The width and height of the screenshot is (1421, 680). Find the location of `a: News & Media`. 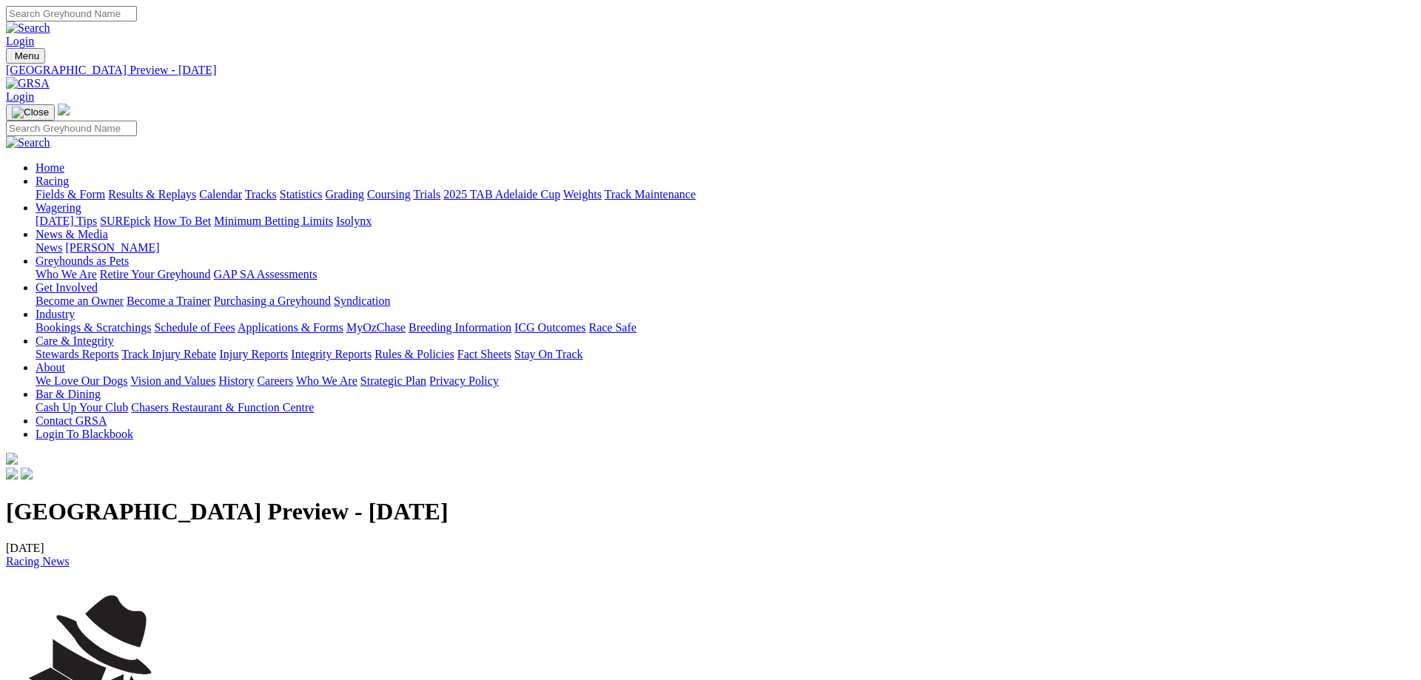

a: News & Media is located at coordinates (72, 234).